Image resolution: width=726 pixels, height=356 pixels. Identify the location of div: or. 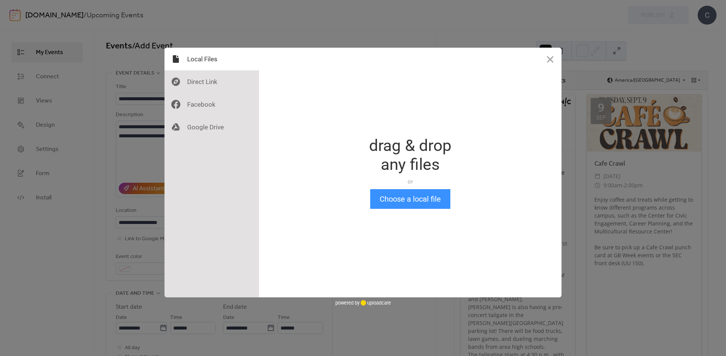
(410, 181).